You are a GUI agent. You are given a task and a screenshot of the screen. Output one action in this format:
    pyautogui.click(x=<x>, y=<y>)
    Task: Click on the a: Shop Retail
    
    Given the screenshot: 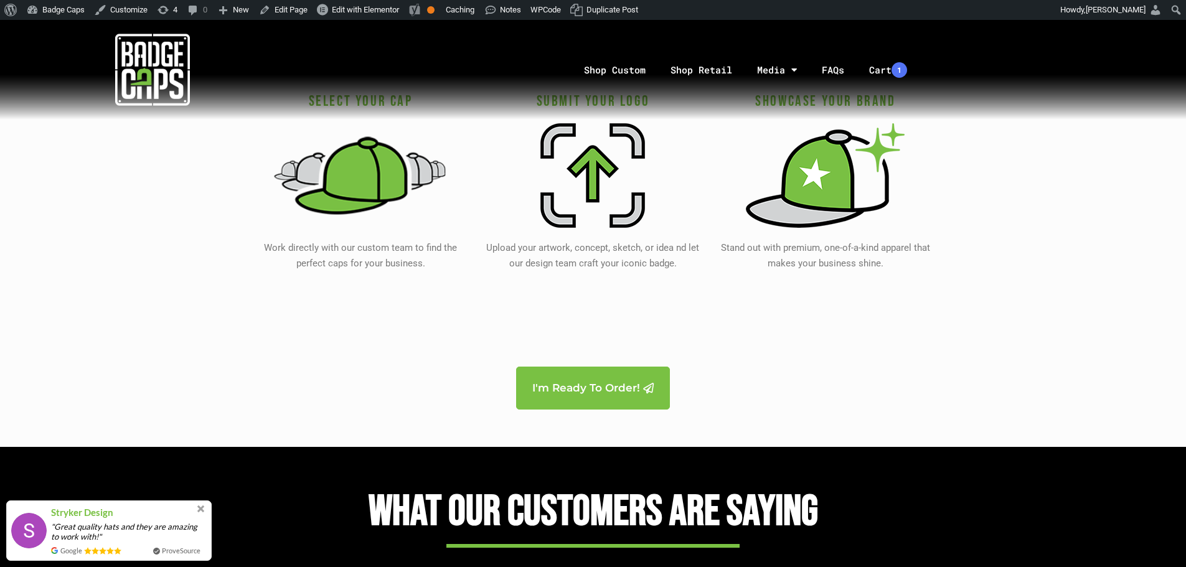 What is the action you would take?
    pyautogui.click(x=701, y=70)
    